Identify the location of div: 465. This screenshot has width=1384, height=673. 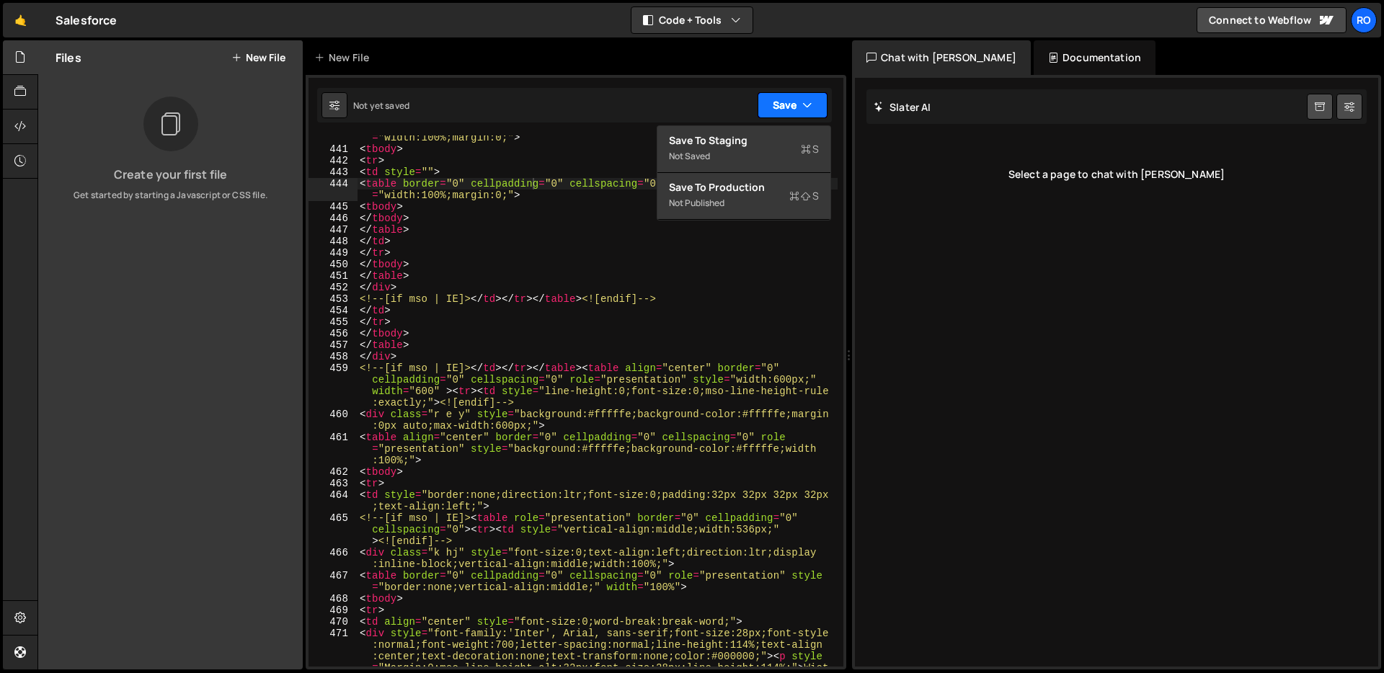
(333, 530).